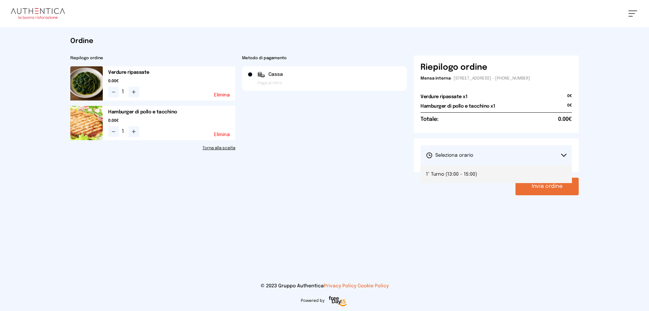  What do you see at coordinates (313, 301) in the screenshot?
I see `span: Powered by` at bounding box center [313, 301].